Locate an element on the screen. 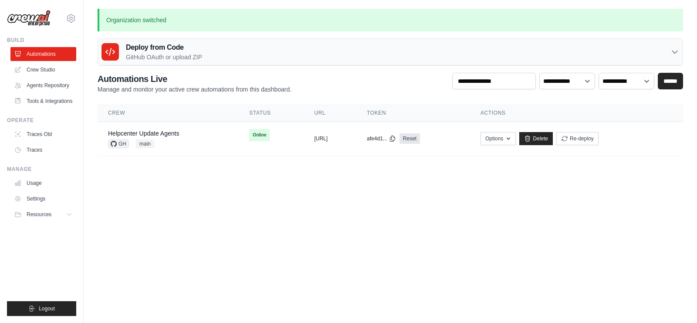 This screenshot has height=323, width=697. th: URL is located at coordinates (330, 113).